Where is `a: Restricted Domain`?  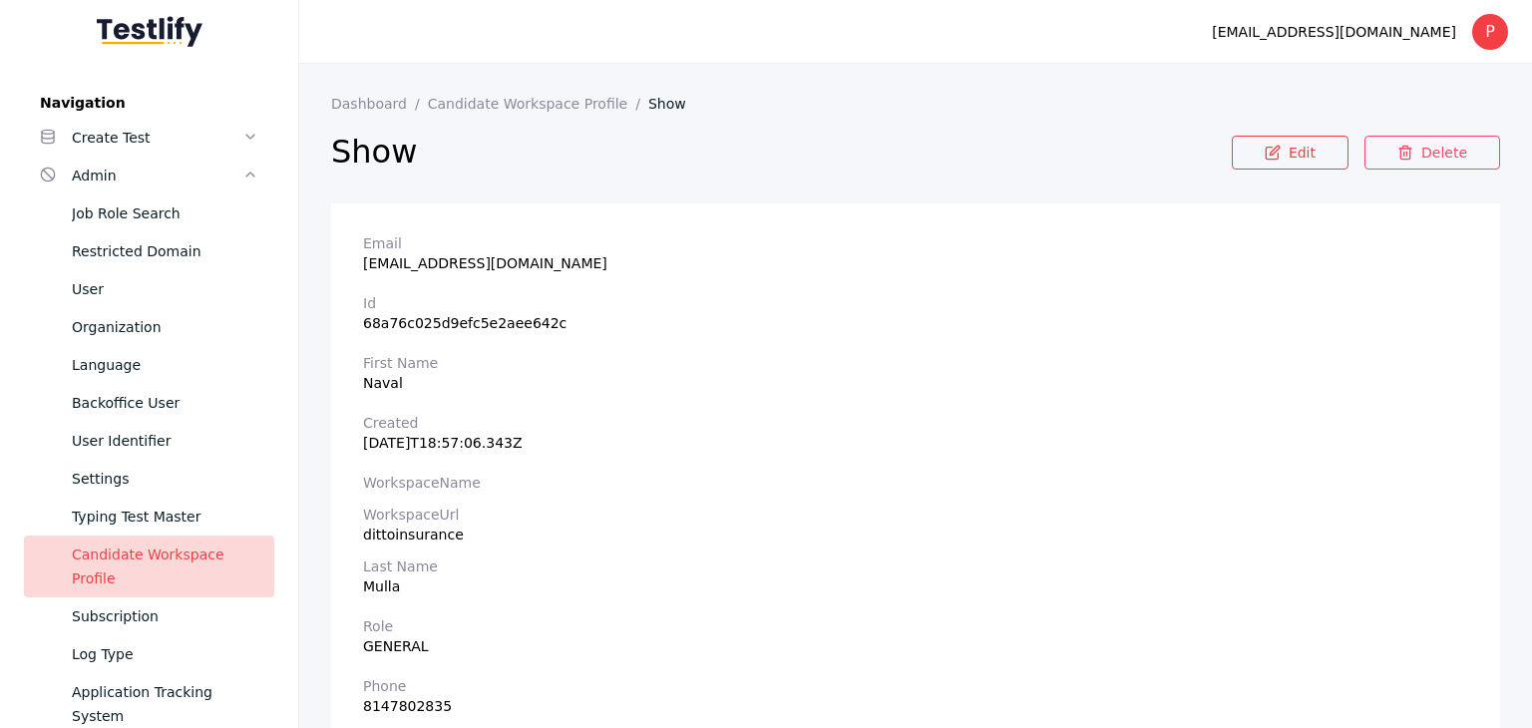 a: Restricted Domain is located at coordinates (149, 251).